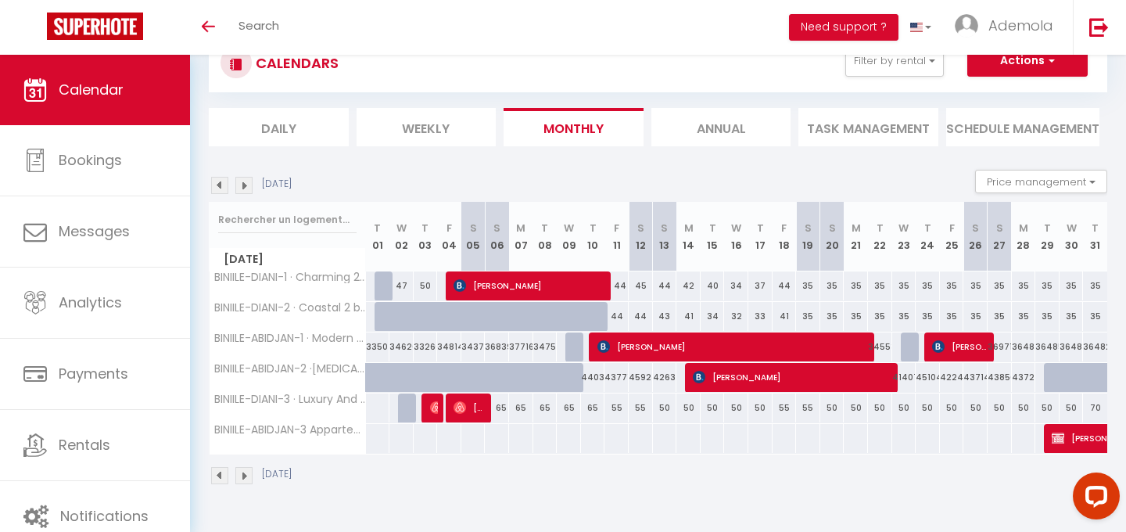 This screenshot has height=532, width=1126. What do you see at coordinates (401, 285) in the screenshot?
I see `div: 47` at bounding box center [401, 285].